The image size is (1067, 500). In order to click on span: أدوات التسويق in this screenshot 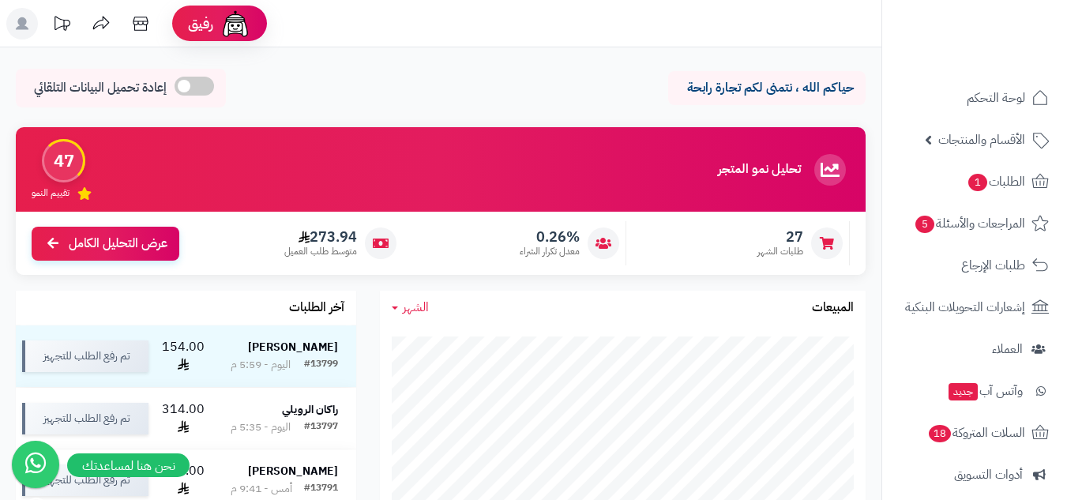, I will do `click(988, 475)`.